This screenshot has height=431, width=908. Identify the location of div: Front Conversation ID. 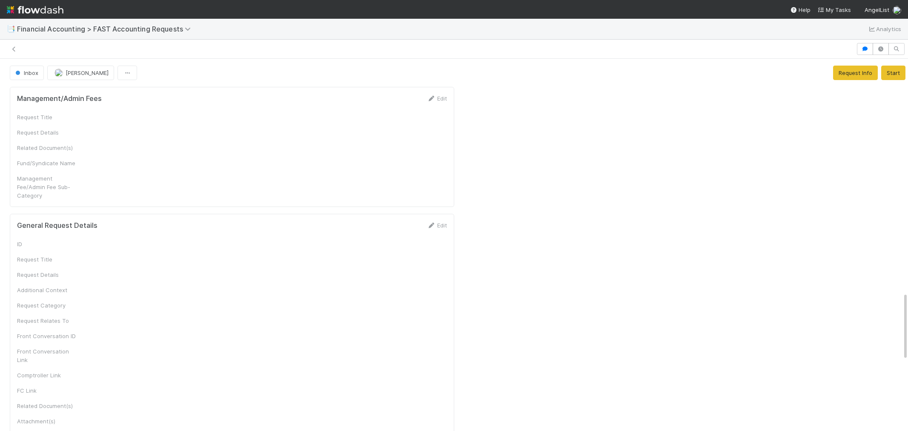
(49, 336).